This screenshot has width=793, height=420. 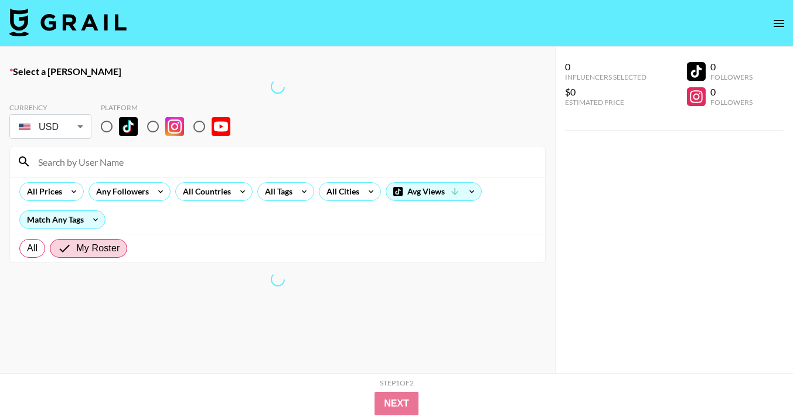 What do you see at coordinates (62, 220) in the screenshot?
I see `div: Match Any Tags` at bounding box center [62, 220].